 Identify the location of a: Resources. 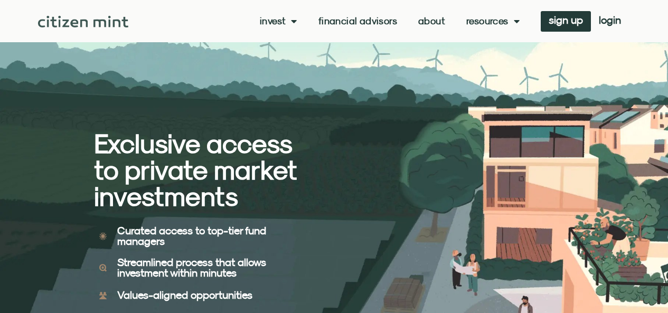
(493, 21).